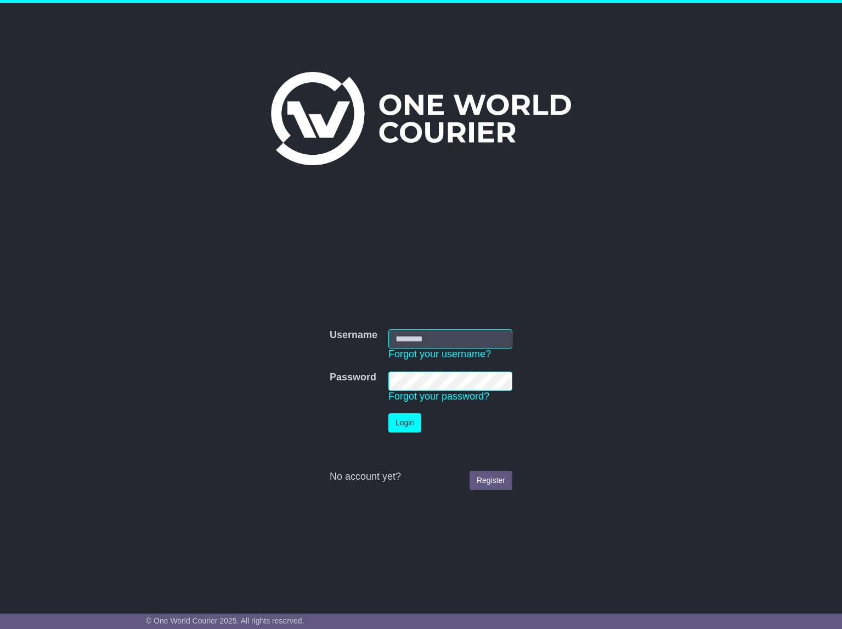 The height and width of the screenshot is (629, 842). Describe the element at coordinates (225, 621) in the screenshot. I see `span: © One World Courier 2025. All rights reserved.` at that location.